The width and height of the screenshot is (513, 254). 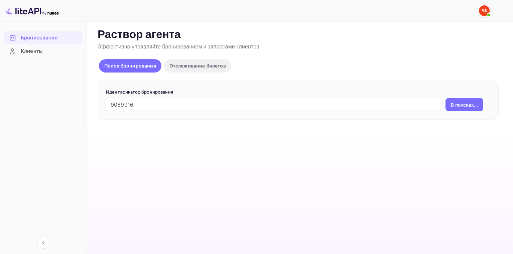 What do you see at coordinates (139, 92) in the screenshot?
I see `ya-tr-span: Идентификатор бронирования` at bounding box center [139, 92].